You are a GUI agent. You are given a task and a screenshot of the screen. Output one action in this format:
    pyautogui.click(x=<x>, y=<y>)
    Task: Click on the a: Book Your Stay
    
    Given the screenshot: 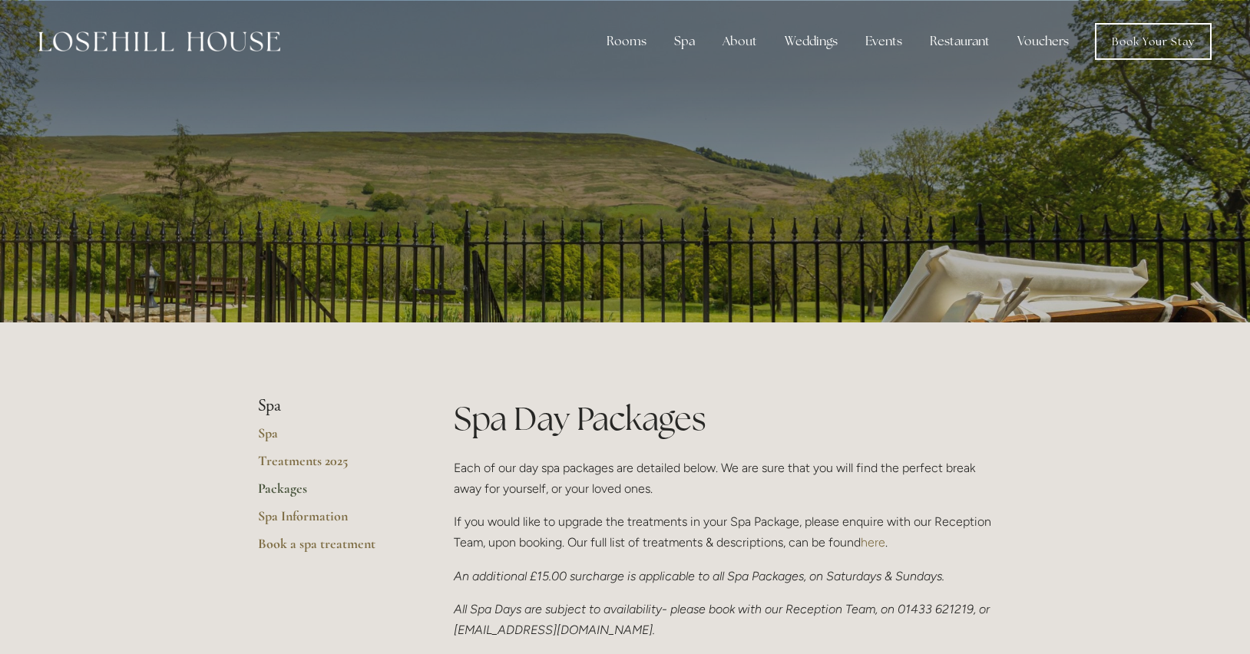 What is the action you would take?
    pyautogui.click(x=1153, y=41)
    